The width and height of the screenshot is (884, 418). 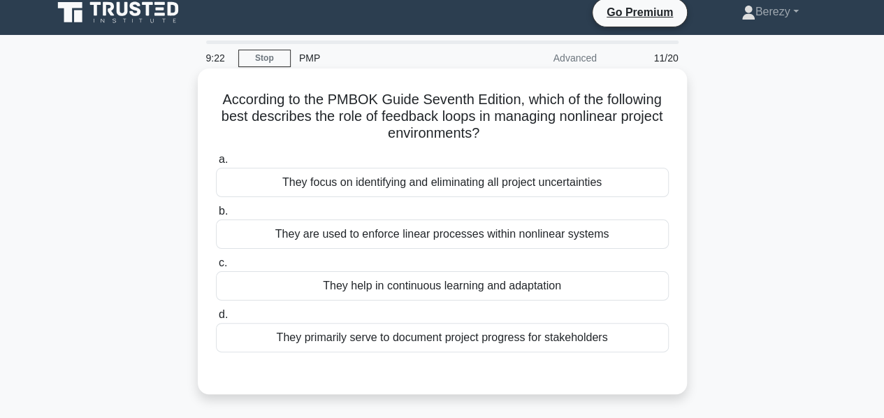 I want to click on div: They focus on identifying and eliminating all project uncertainties, so click(x=443, y=182).